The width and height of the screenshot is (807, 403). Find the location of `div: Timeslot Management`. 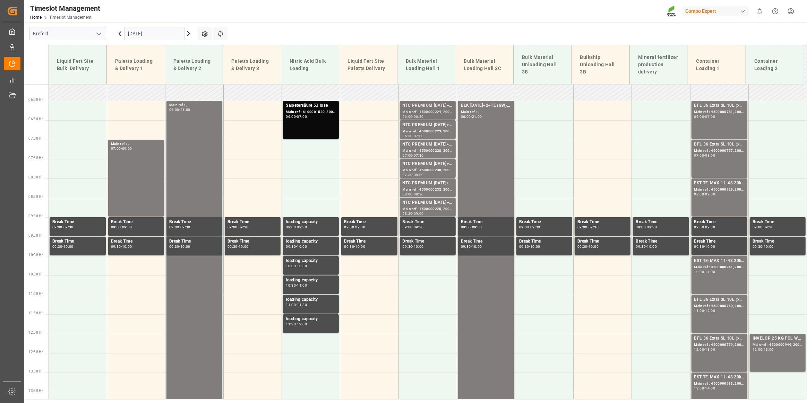

div: Timeslot Management is located at coordinates (65, 8).